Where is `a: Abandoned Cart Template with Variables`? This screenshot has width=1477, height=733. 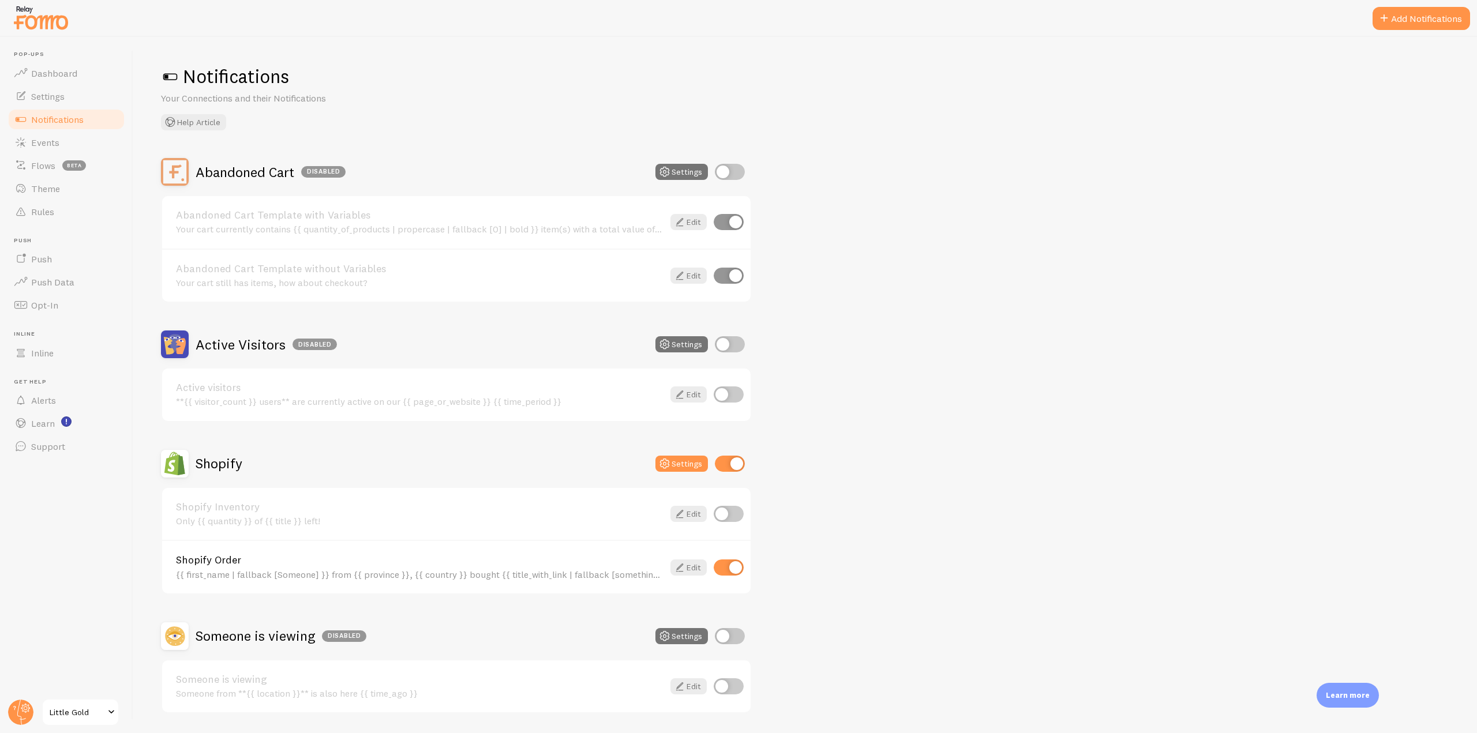
a: Abandoned Cart Template with Variables is located at coordinates (419, 215).